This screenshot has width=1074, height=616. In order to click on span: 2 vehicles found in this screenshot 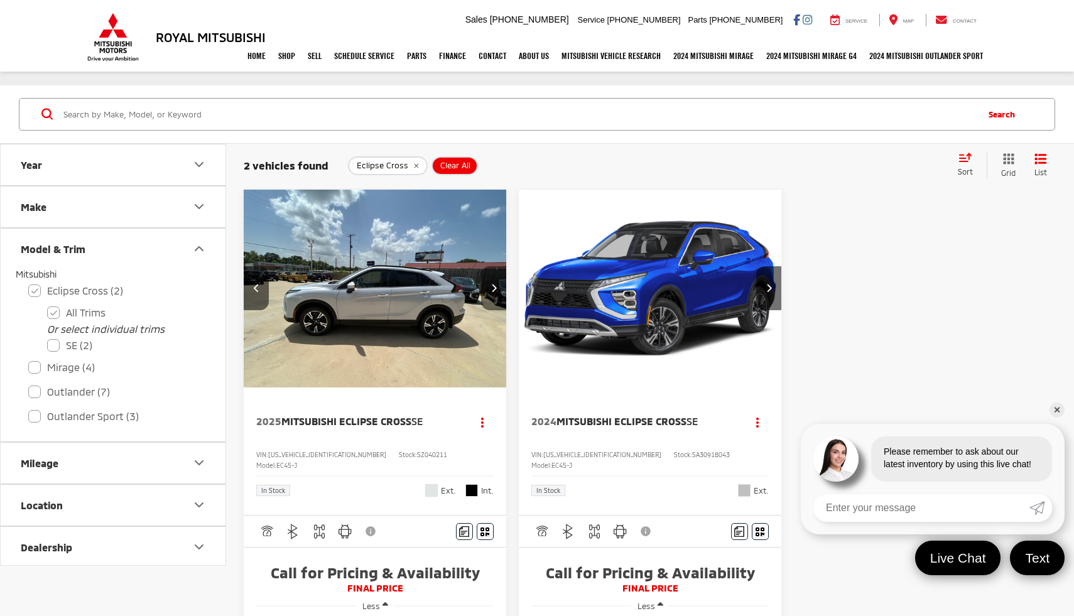, I will do `click(286, 165)`.